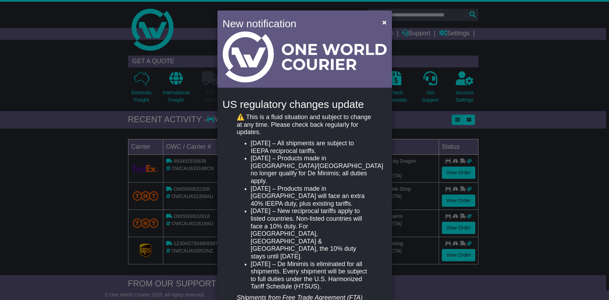  What do you see at coordinates (384, 22) in the screenshot?
I see `button: Close` at bounding box center [384, 22].